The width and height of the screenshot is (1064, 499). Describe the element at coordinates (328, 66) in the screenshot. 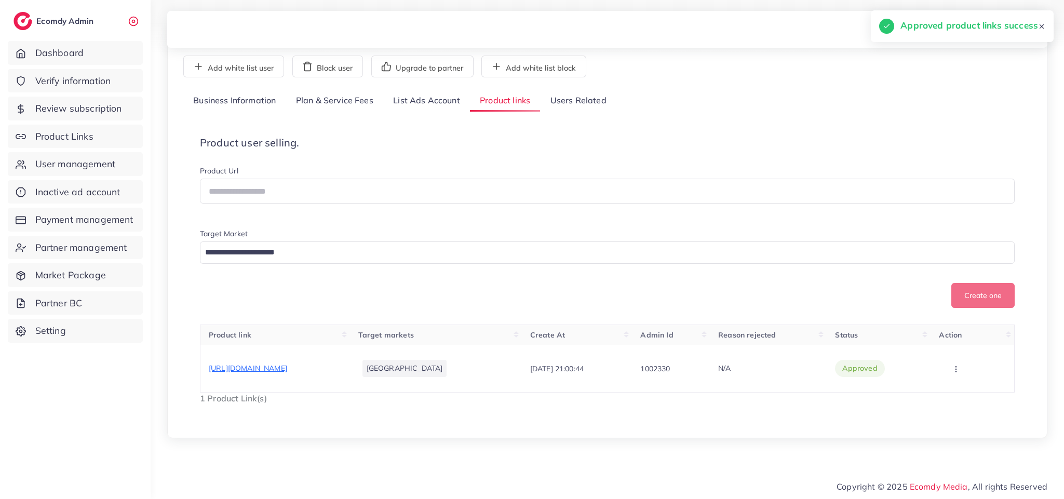

I see `button: Block user` at that location.